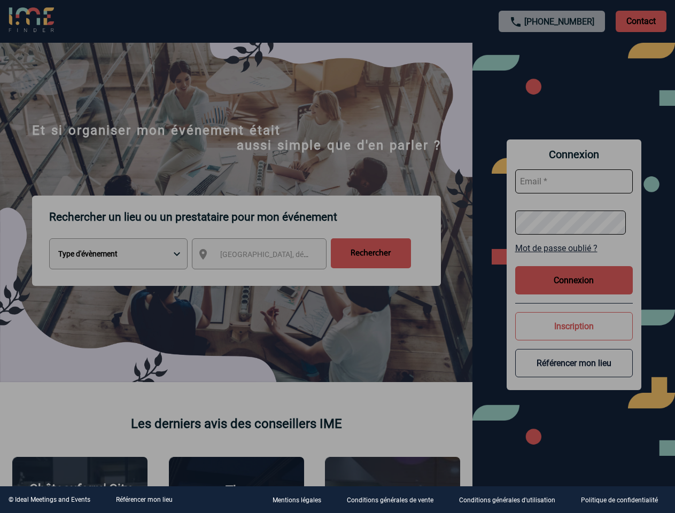 The width and height of the screenshot is (675, 513). I want to click on a: Mentions légales, so click(301, 499).